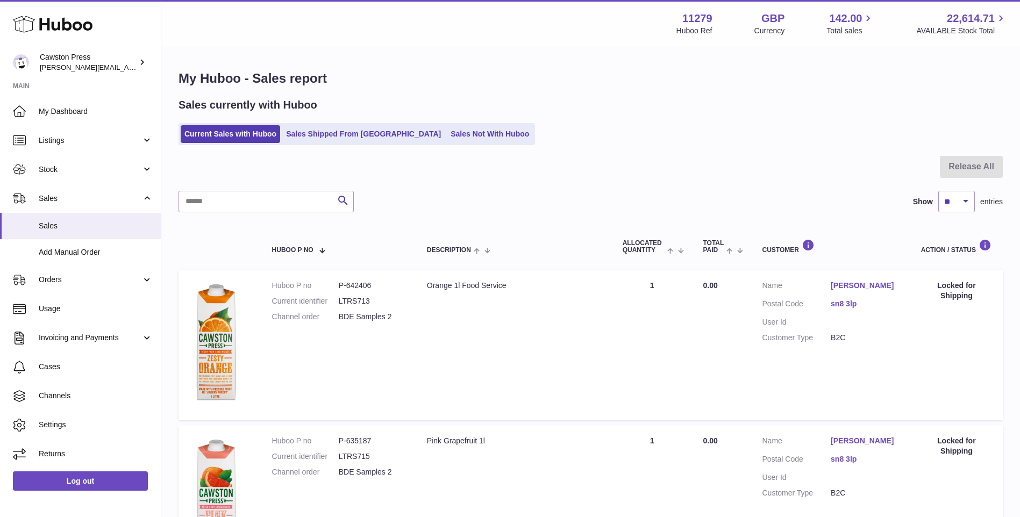  I want to click on span: 142.00, so click(845, 18).